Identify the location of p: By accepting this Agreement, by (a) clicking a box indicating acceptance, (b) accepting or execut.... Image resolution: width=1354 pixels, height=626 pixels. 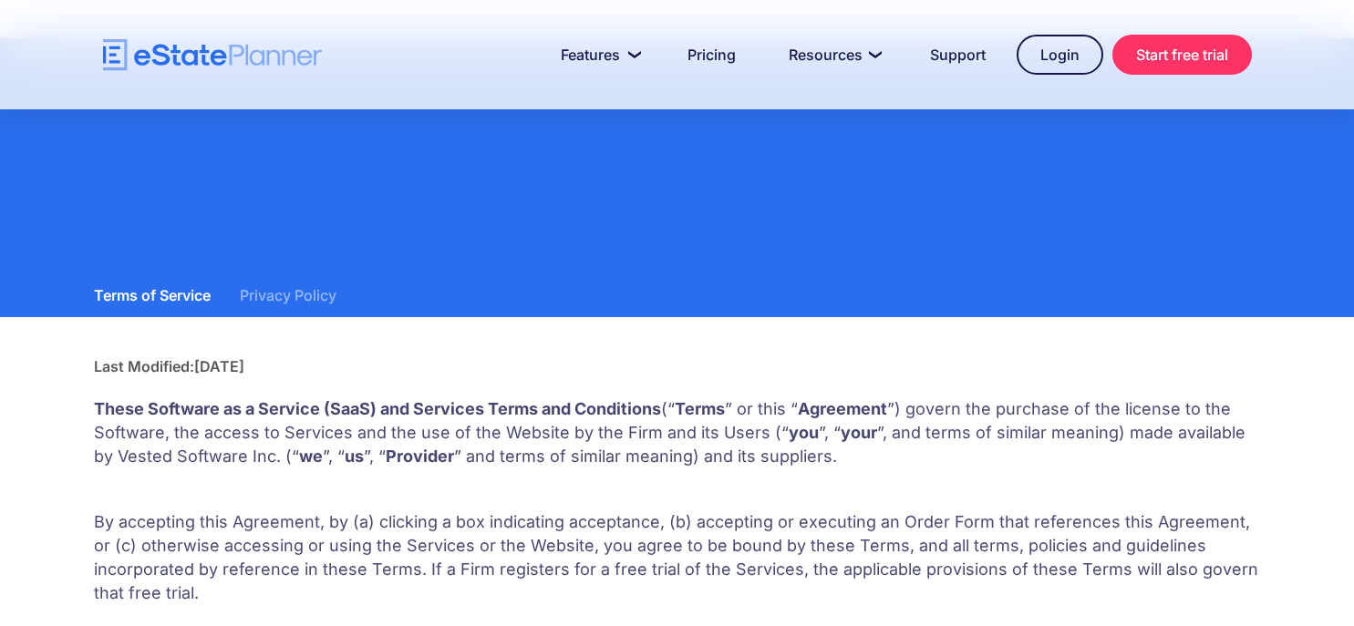
(677, 558).